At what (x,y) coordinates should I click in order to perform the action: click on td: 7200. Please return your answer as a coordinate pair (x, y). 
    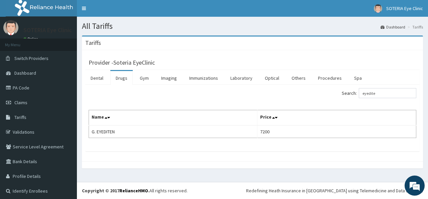
    Looking at the image, I should click on (337, 131).